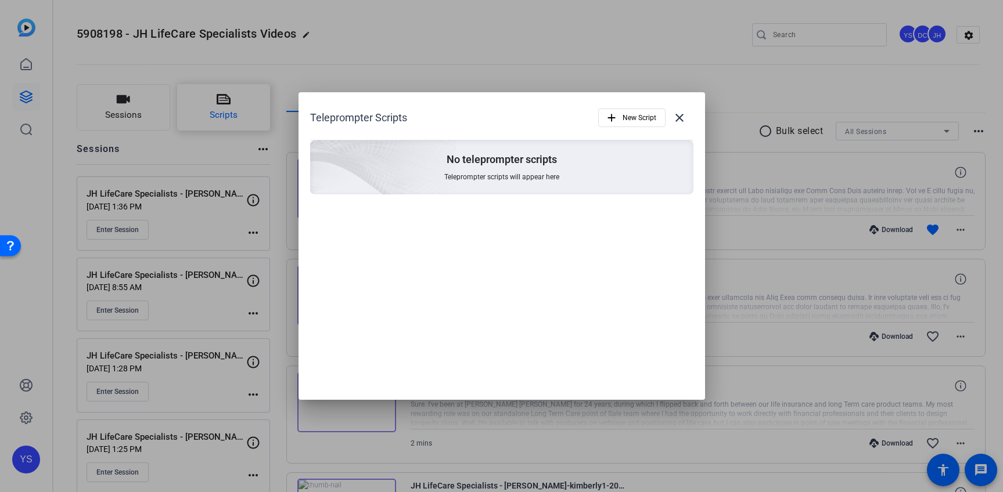  What do you see at coordinates (502, 160) in the screenshot?
I see `p: No teleprompter scripts` at bounding box center [502, 160].